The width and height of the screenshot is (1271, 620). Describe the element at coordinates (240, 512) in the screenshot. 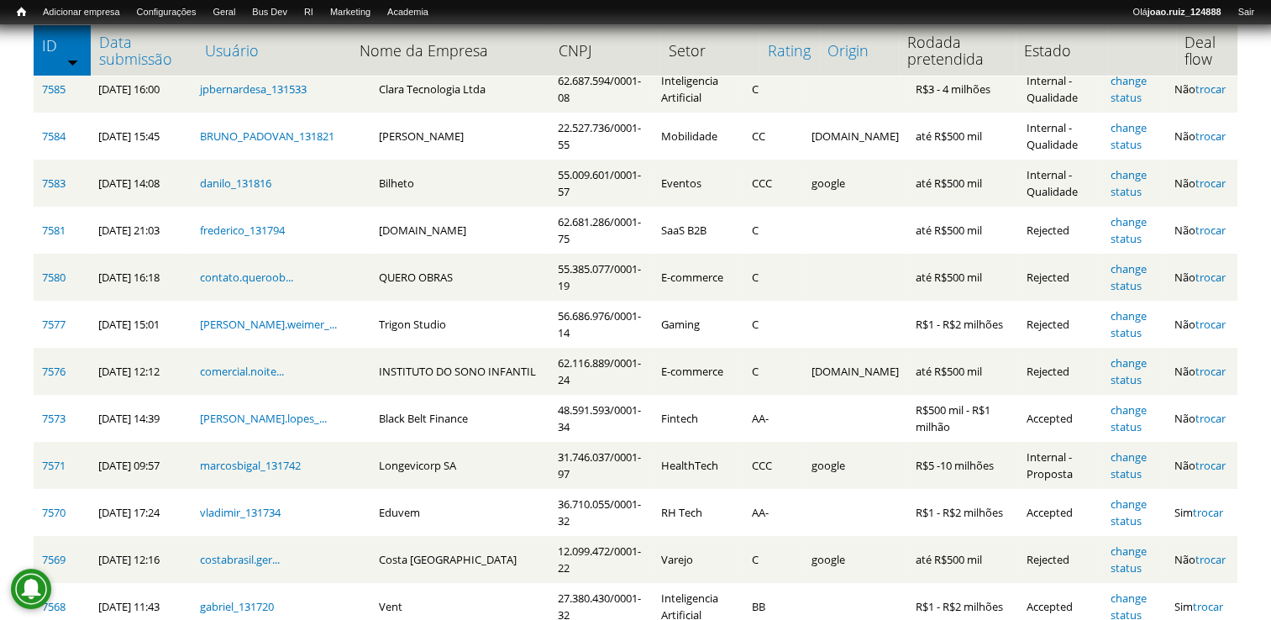

I see `a: vladimir_131734` at that location.